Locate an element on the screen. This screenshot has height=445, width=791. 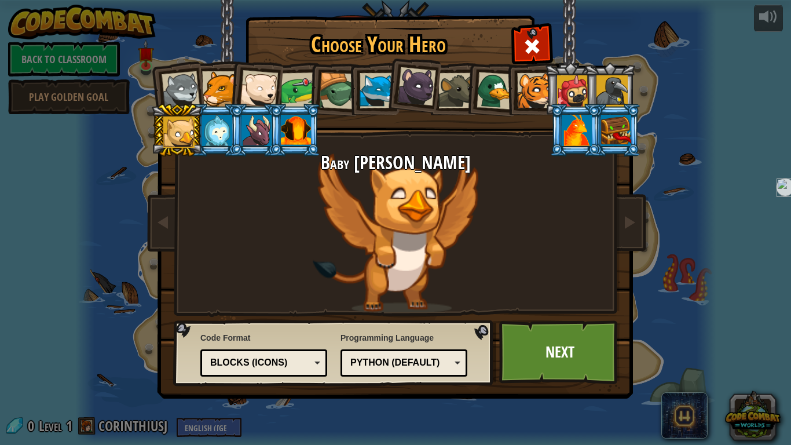
span: Code Format is located at coordinates (263, 337).